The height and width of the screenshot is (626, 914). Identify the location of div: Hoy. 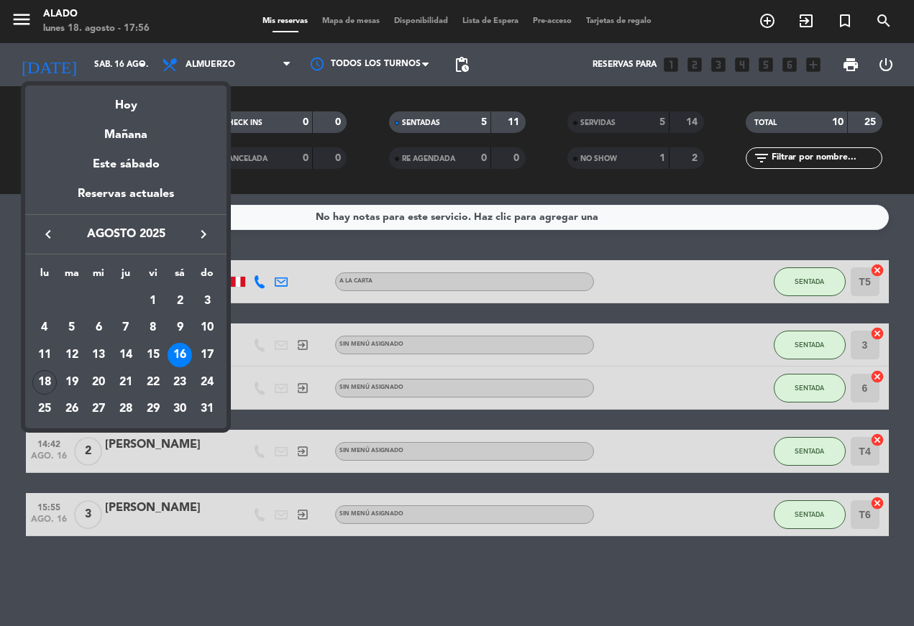
(126, 100).